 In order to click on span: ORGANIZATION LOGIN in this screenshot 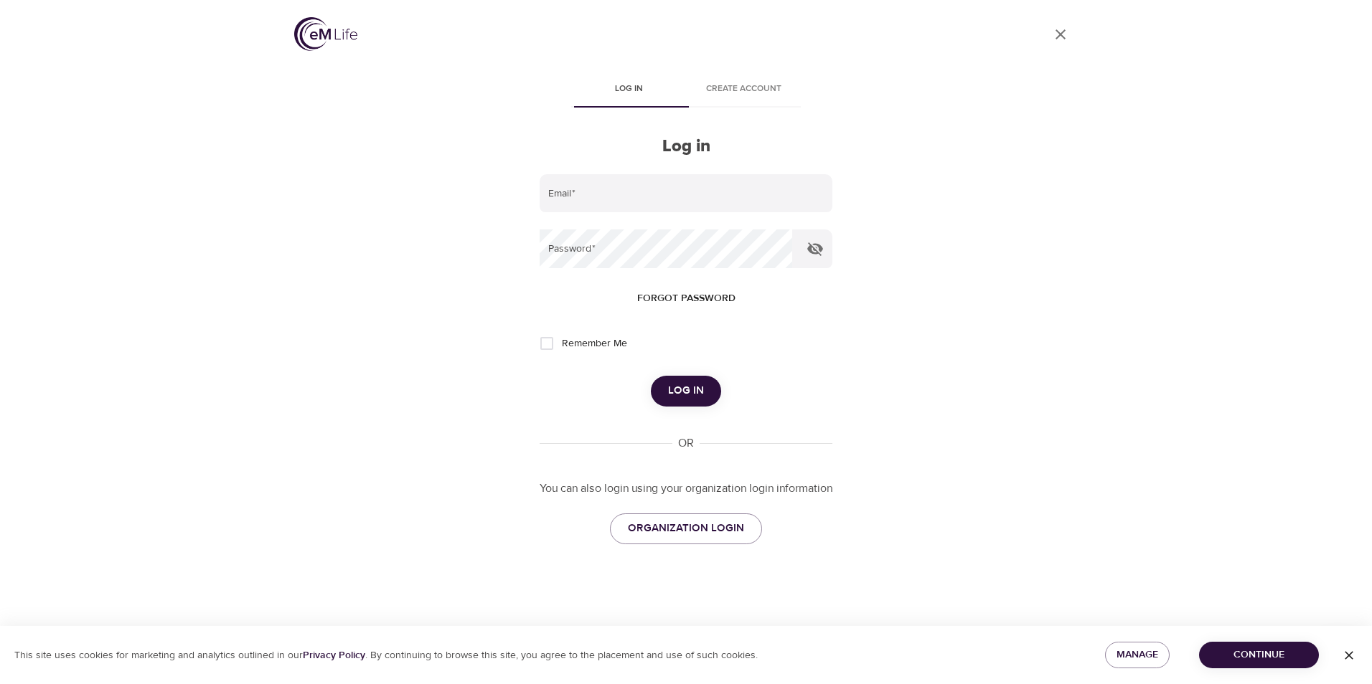, I will do `click(686, 529)`.